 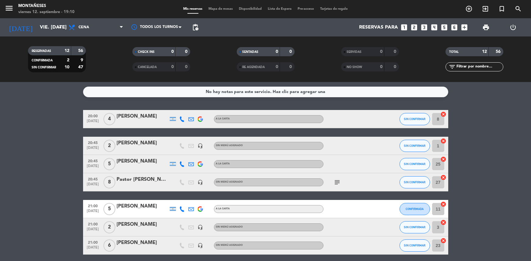 What do you see at coordinates (200, 209) in the screenshot?
I see `img: google-logo.png` at bounding box center [200, 209].